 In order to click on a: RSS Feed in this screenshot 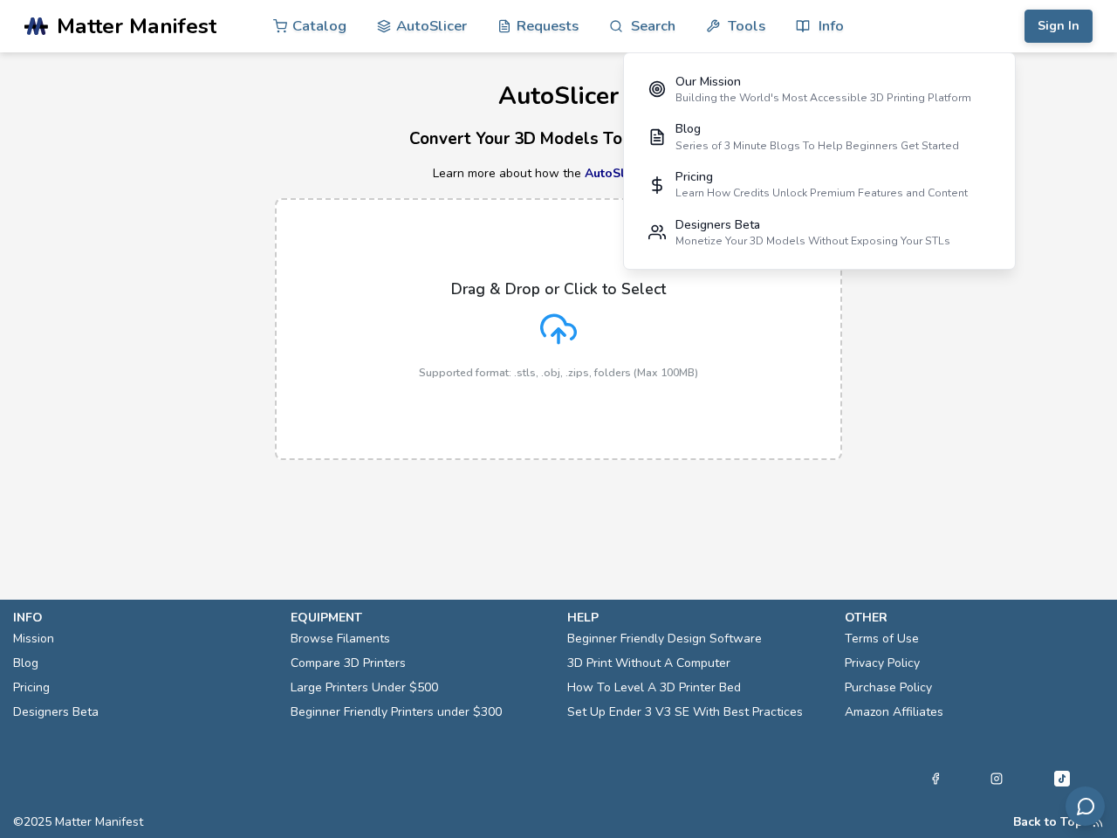, I will do `click(1098, 822)`.